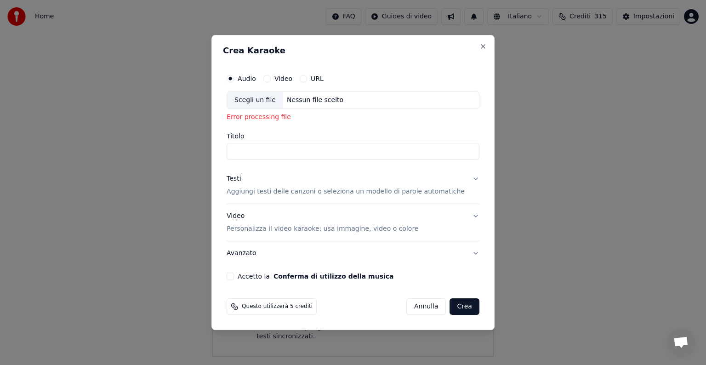  I want to click on span: Questo utilizzerà 5 crediti, so click(277, 307).